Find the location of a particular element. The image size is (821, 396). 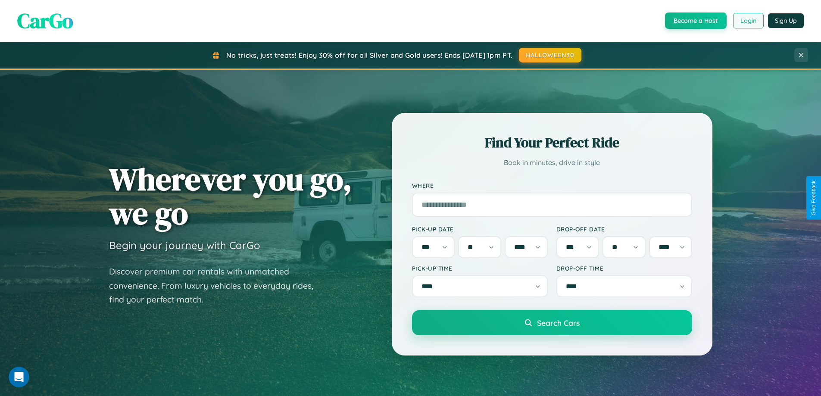

button: HALLOWEEN30 is located at coordinates (550, 55).